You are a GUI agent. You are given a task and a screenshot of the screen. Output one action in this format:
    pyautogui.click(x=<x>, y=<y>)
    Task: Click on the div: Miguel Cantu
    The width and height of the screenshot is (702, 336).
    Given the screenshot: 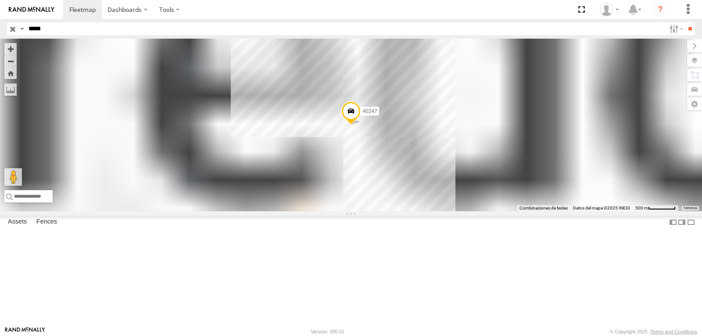 What is the action you would take?
    pyautogui.click(x=610, y=10)
    